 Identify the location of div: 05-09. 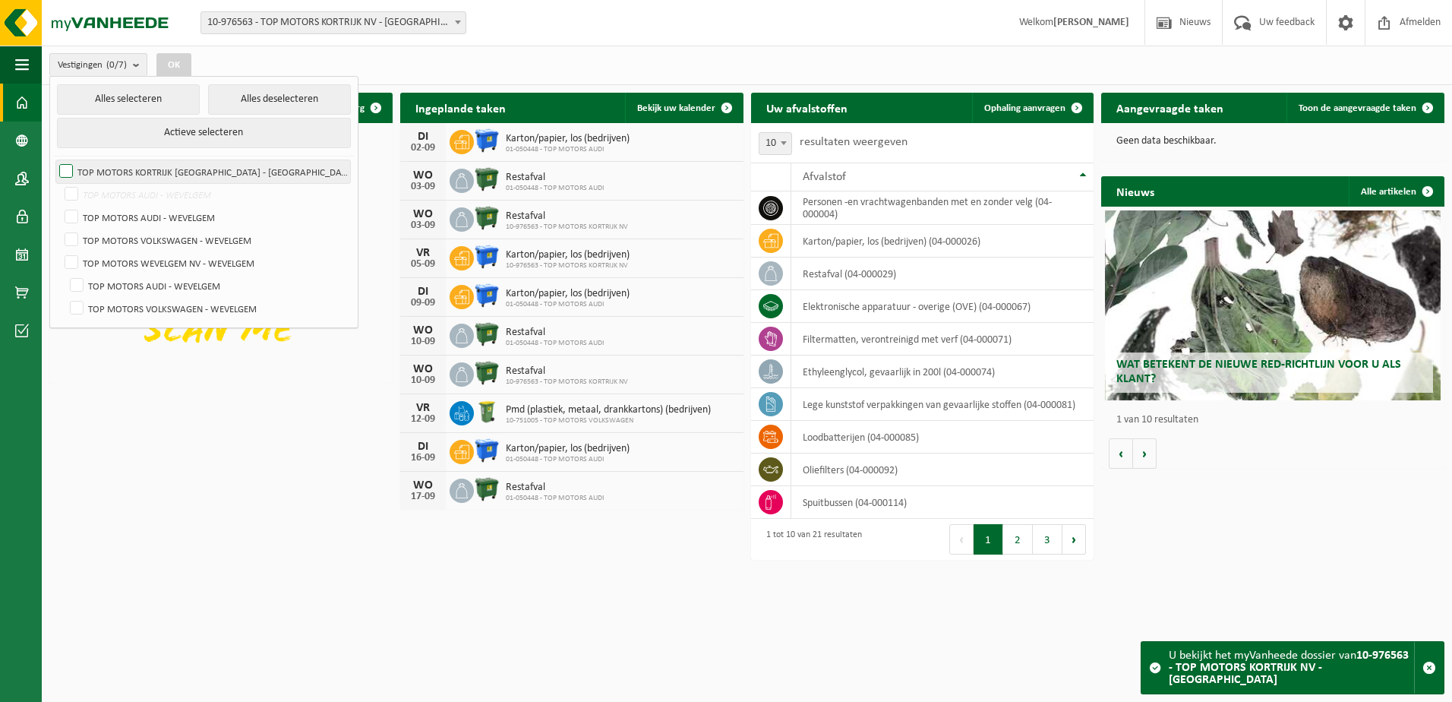
(423, 264).